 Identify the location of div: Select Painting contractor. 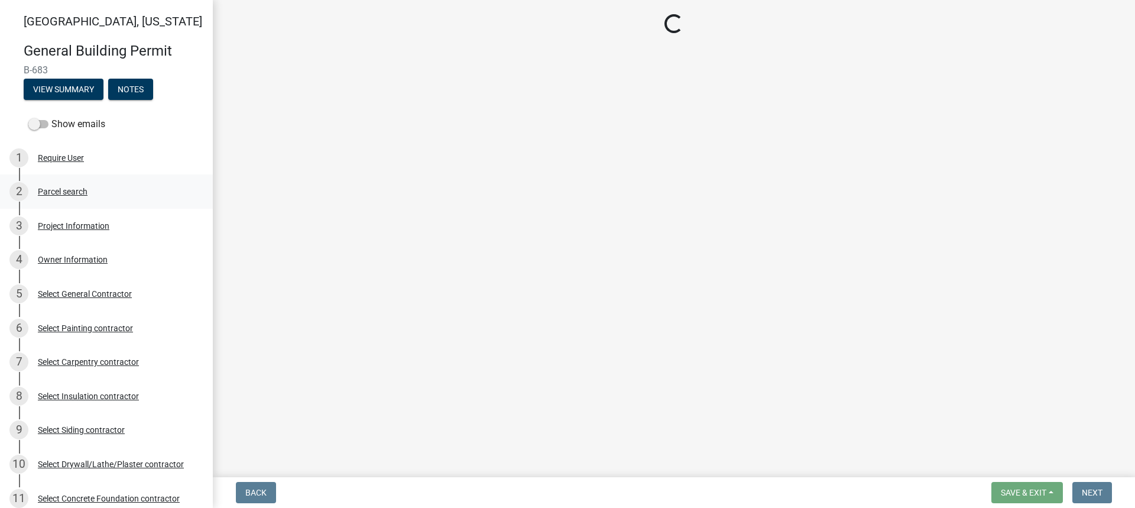
(85, 328).